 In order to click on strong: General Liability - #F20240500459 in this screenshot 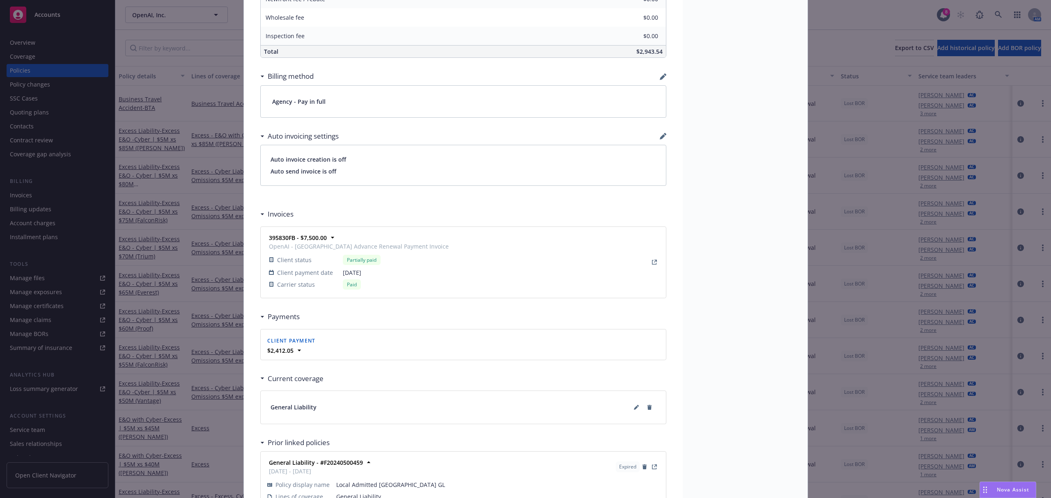, I will do `click(316, 463)`.